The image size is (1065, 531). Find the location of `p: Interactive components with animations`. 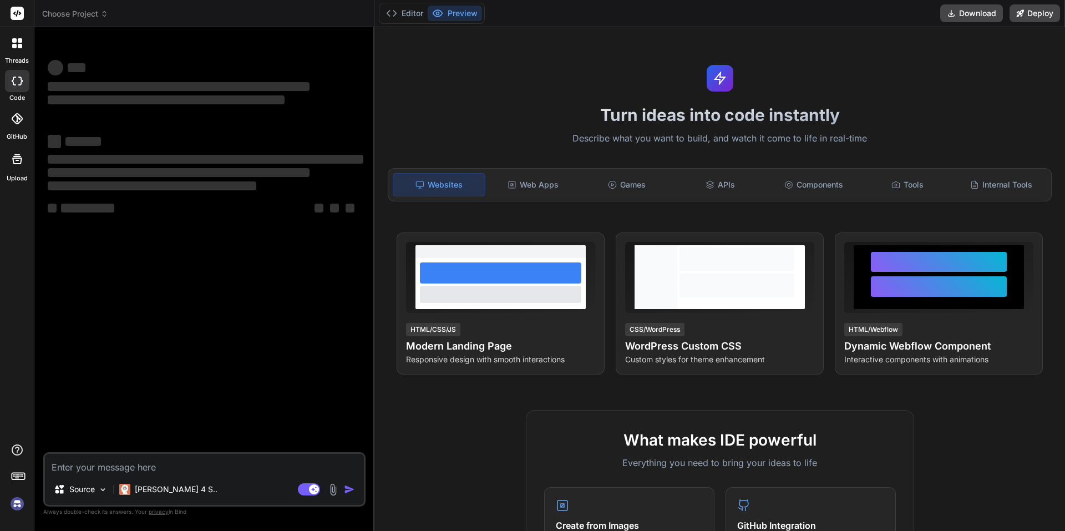

p: Interactive components with animations is located at coordinates (938, 359).